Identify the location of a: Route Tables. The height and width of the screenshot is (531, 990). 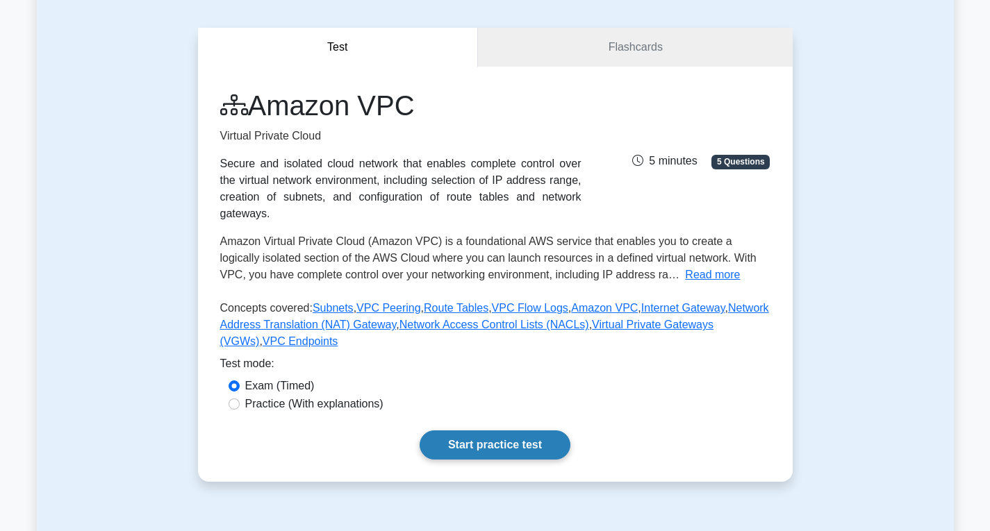
(456, 308).